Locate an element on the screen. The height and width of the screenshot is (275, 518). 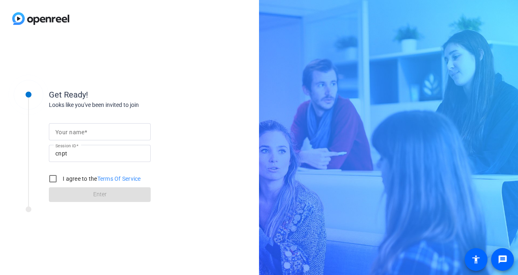
a: Terms Of Service is located at coordinates (119, 179).